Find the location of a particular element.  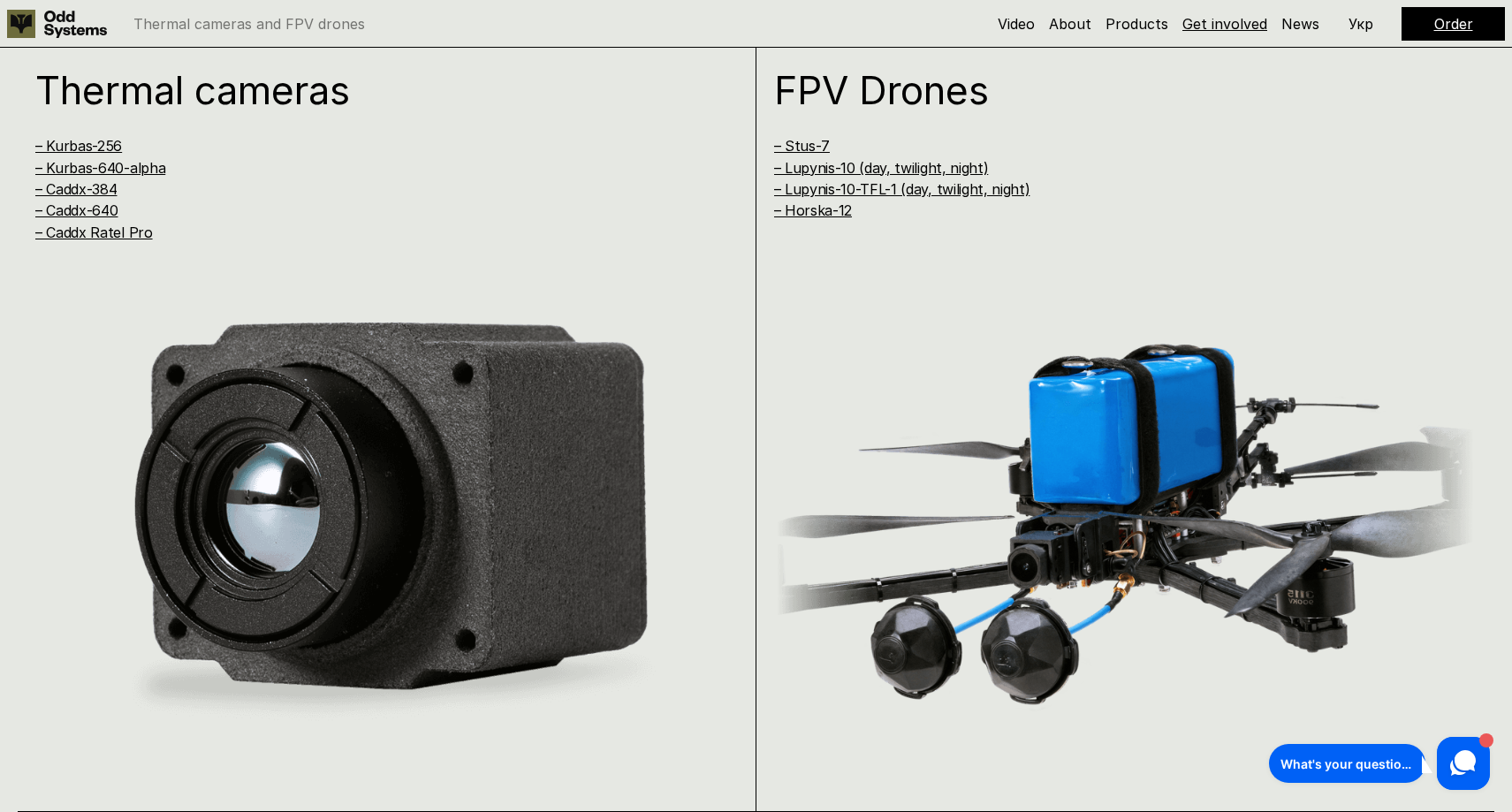

p: Thermal cameras and FPV drones is located at coordinates (249, 24).